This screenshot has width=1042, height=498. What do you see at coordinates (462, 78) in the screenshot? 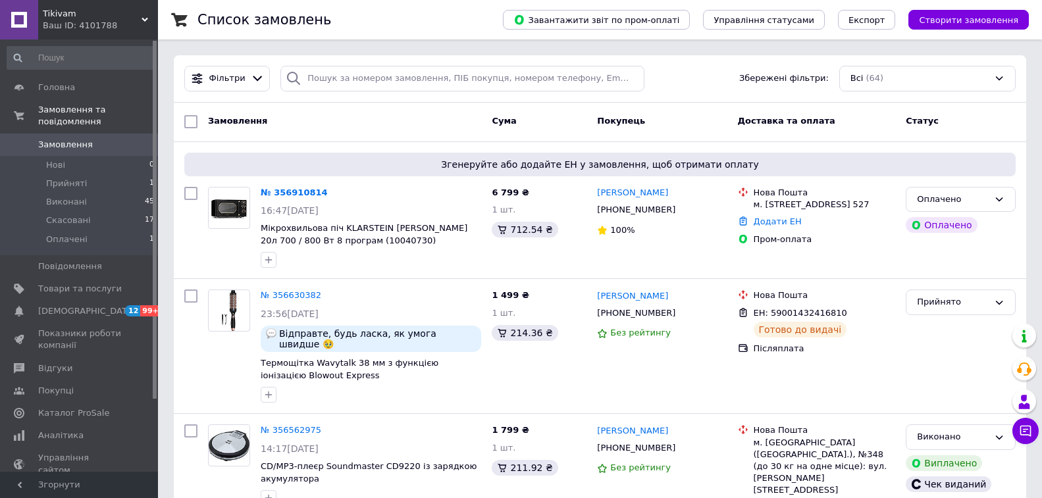
I see `input: Пошук за номером замовлення, ПІБ покупця, номером телефону, Email, номером накладної` at bounding box center [462, 78].